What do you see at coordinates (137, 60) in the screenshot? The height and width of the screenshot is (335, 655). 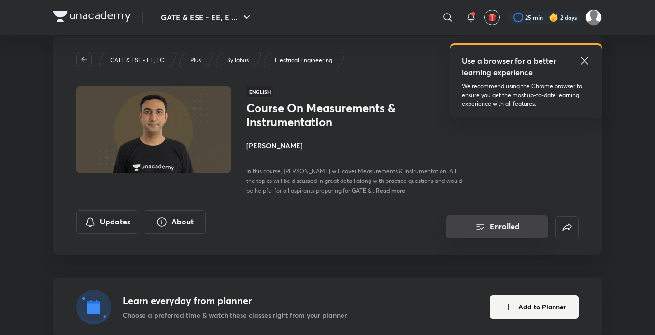 I see `a: GATE & ESE - EE, EC` at bounding box center [137, 60].